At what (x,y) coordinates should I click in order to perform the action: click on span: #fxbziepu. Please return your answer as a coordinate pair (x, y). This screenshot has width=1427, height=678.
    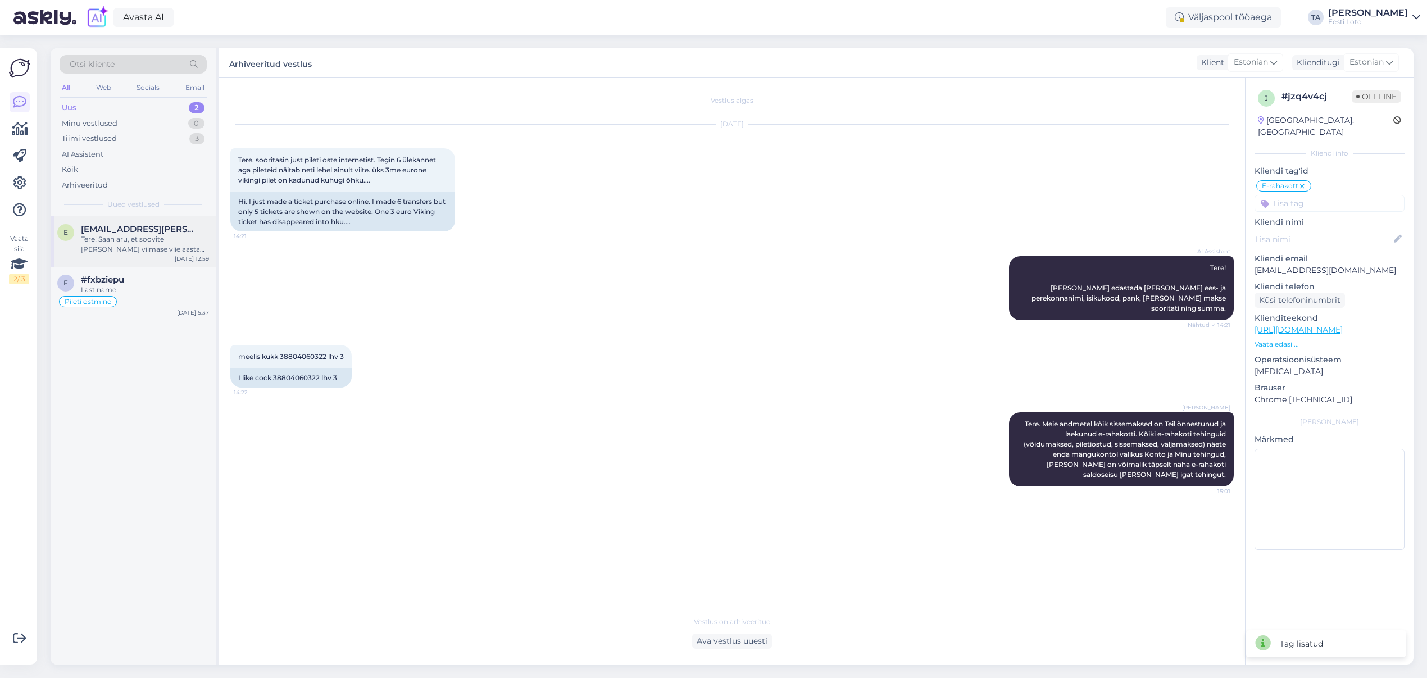
    Looking at the image, I should click on (102, 280).